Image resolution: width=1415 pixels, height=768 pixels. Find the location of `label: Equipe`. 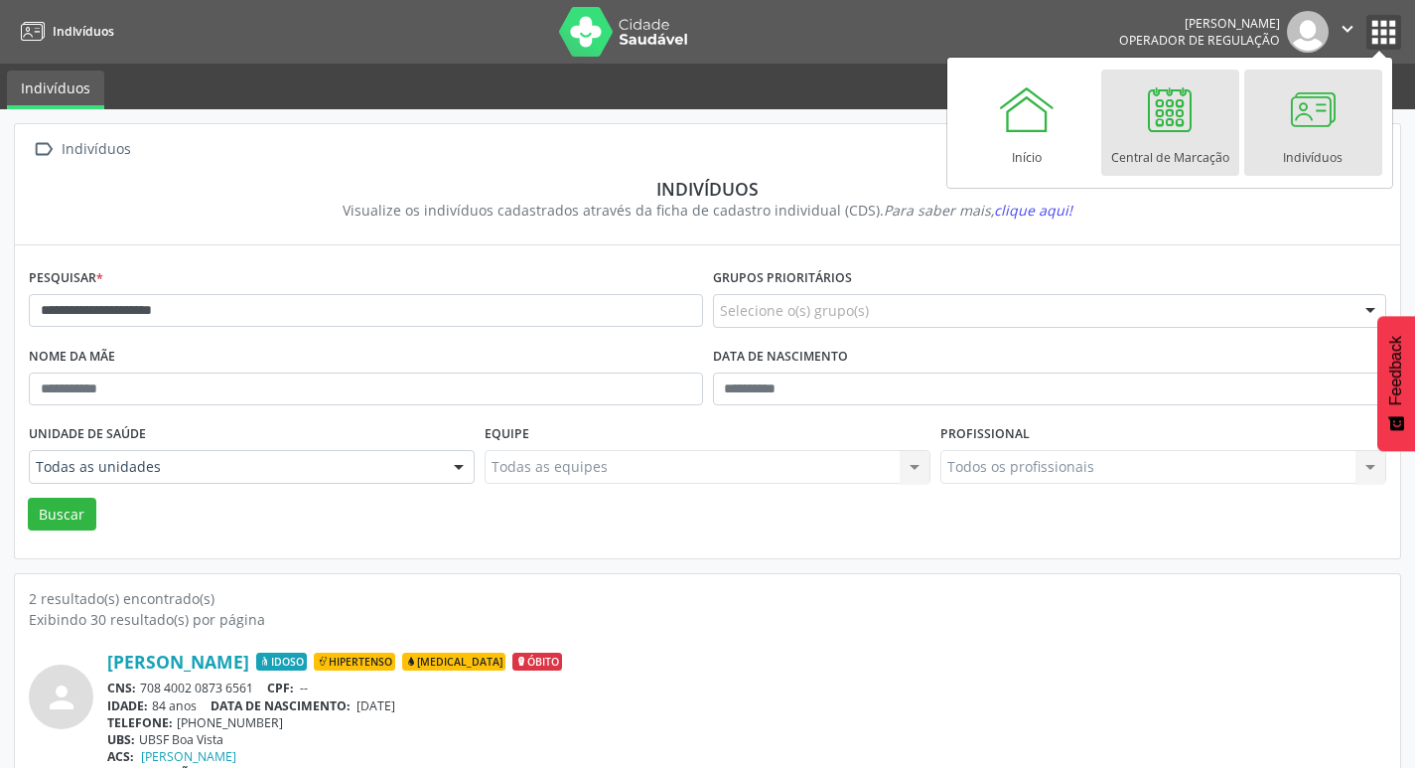

label: Equipe is located at coordinates (506, 434).